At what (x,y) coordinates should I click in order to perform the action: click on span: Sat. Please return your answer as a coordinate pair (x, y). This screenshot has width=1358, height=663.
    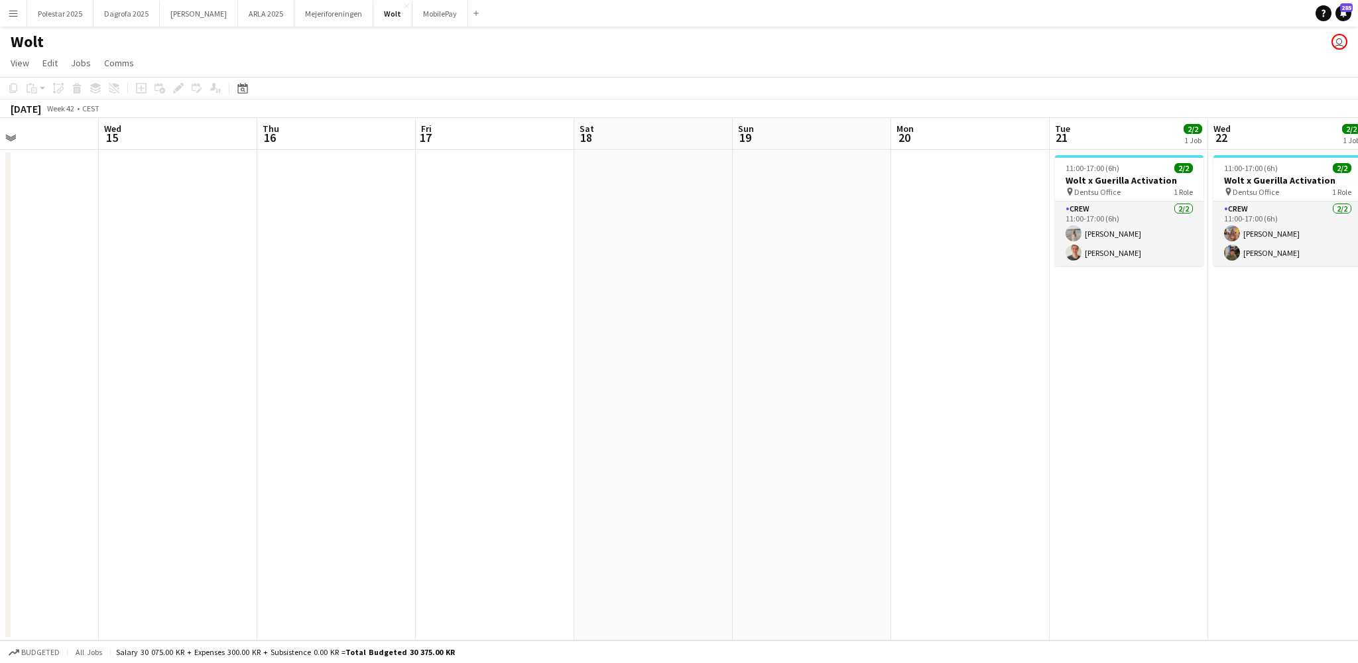
    Looking at the image, I should click on (587, 129).